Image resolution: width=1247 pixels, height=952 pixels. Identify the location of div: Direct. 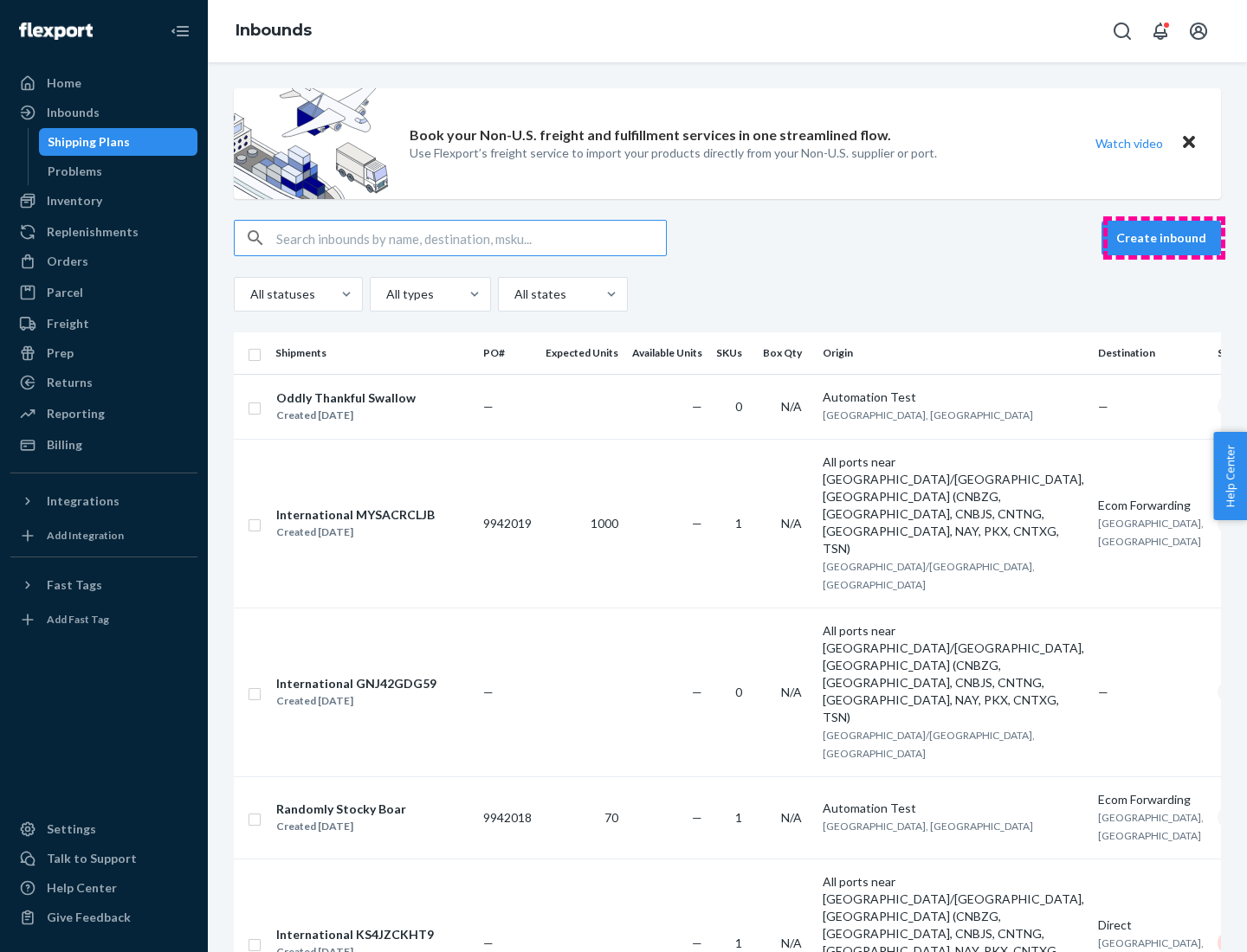
(1151, 926).